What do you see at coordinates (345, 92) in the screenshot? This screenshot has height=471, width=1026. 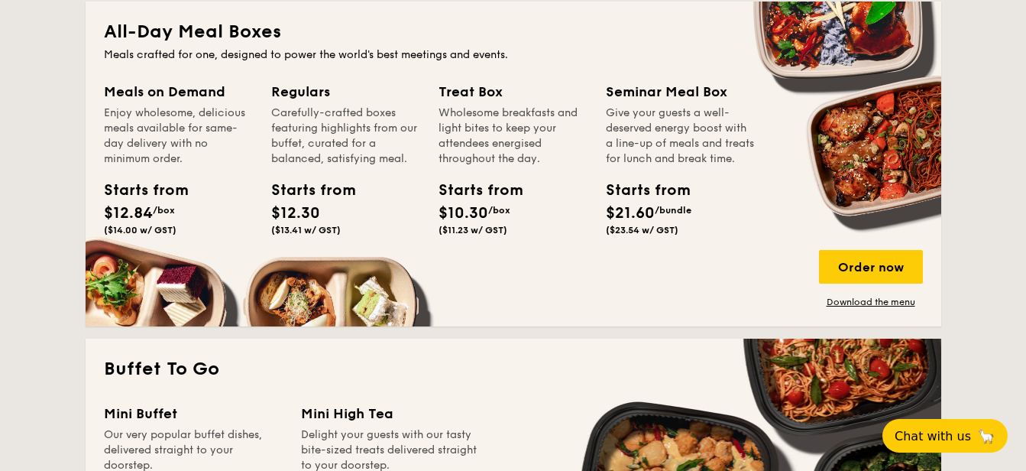 I see `div: Regulars` at bounding box center [345, 92].